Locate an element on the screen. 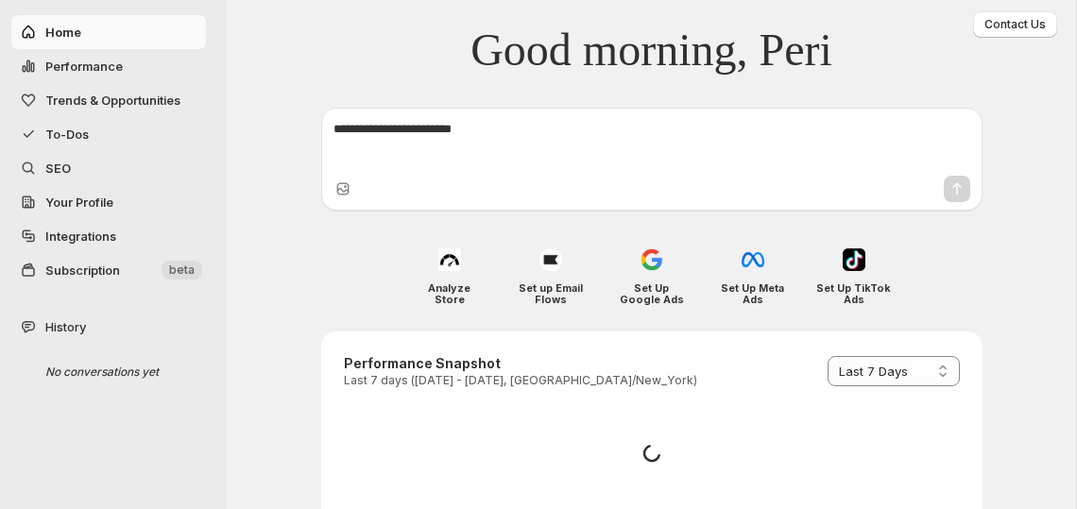 The width and height of the screenshot is (1077, 509). button: Home is located at coordinates (109, 32).